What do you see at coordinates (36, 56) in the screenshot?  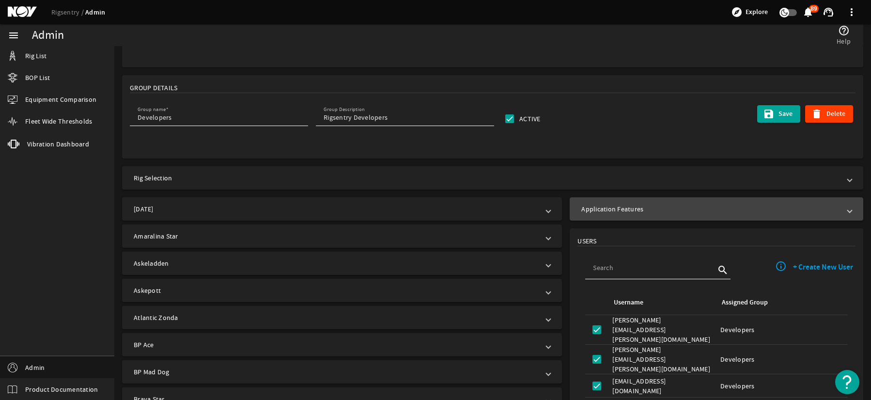 I see `span: Rig List` at bounding box center [36, 56].